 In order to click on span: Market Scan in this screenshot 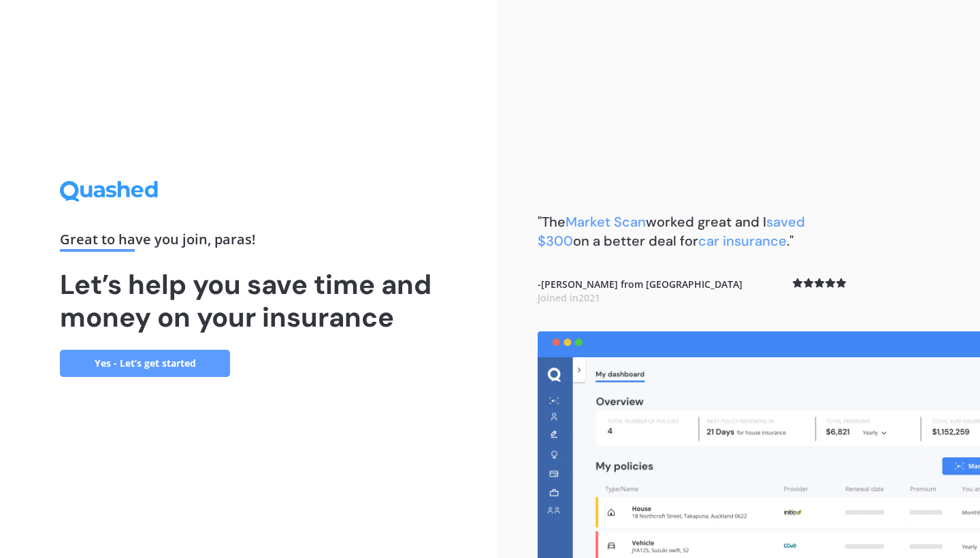, I will do `click(606, 222)`.